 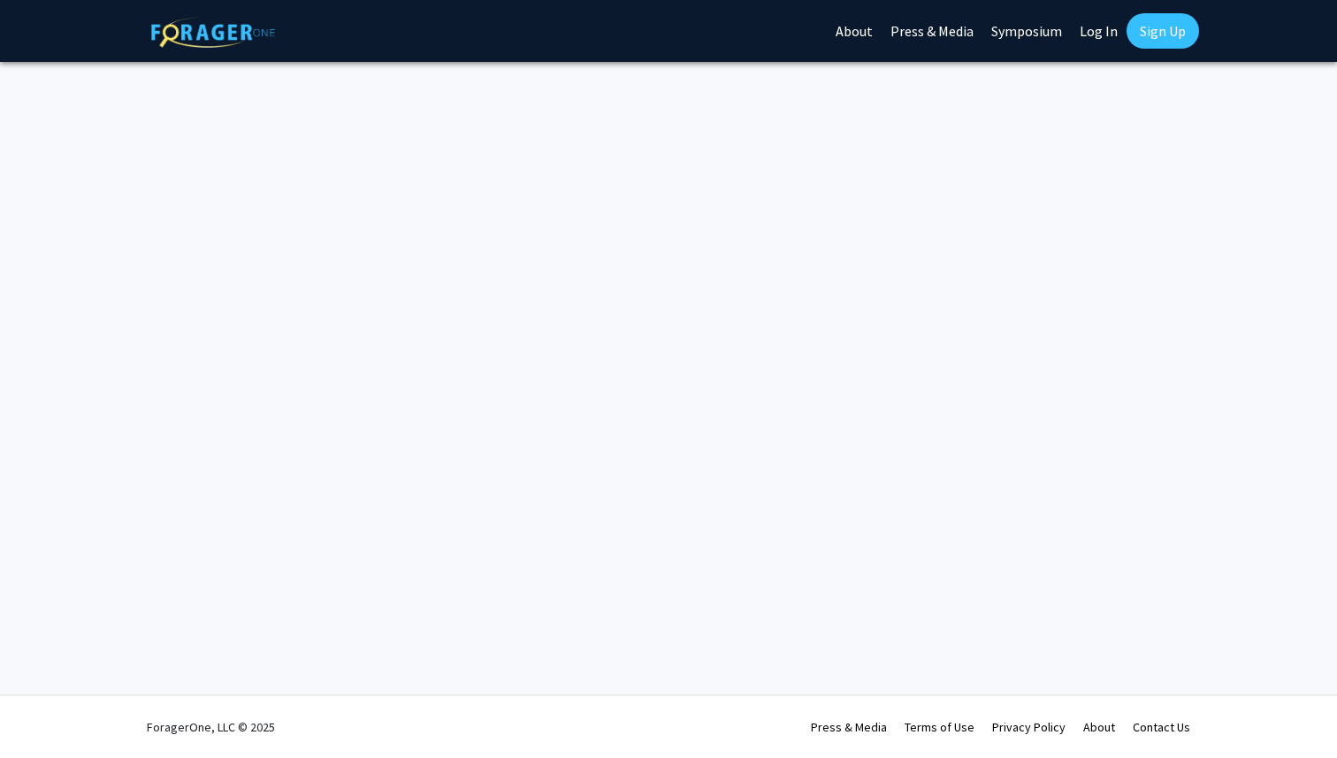 What do you see at coordinates (213, 32) in the screenshot?
I see `img: ForagerOne Logo` at bounding box center [213, 32].